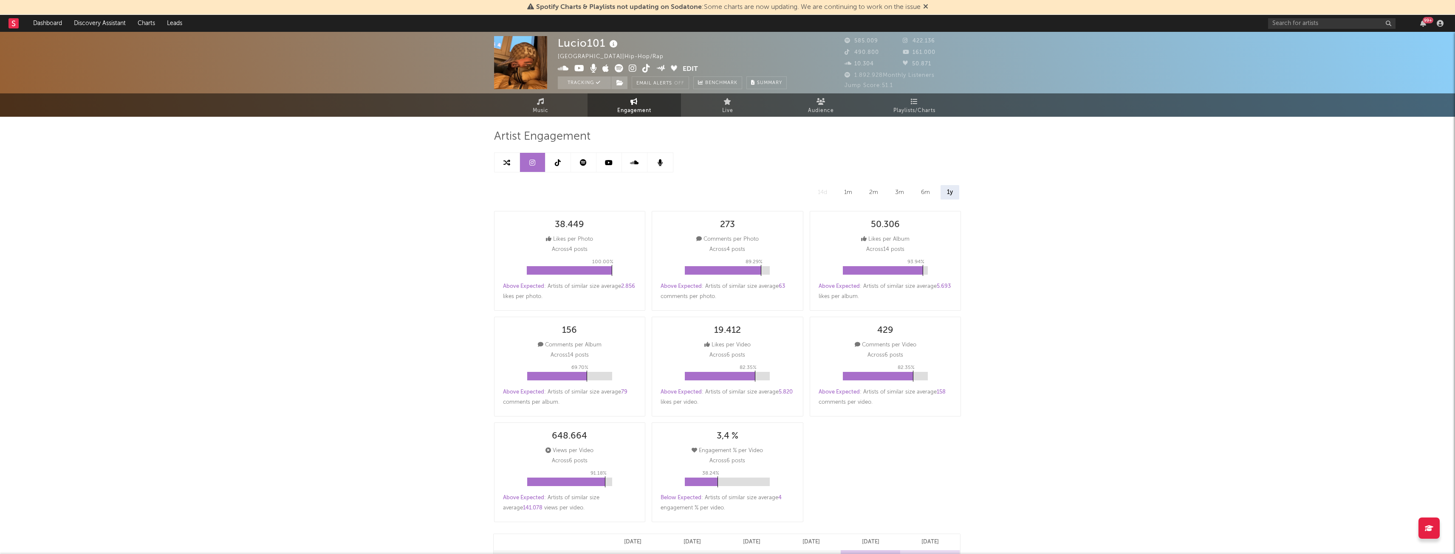 Image resolution: width=1455 pixels, height=554 pixels. What do you see at coordinates (690, 69) in the screenshot?
I see `button: Edit` at bounding box center [690, 69].